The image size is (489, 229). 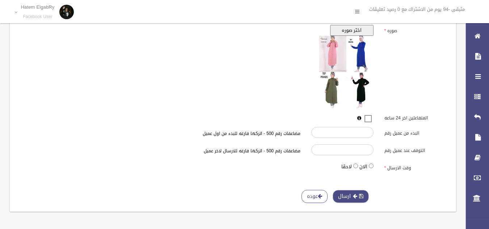 What do you see at coordinates (38, 7) in the screenshot?
I see `p: Hatem ElgabRy` at bounding box center [38, 7].